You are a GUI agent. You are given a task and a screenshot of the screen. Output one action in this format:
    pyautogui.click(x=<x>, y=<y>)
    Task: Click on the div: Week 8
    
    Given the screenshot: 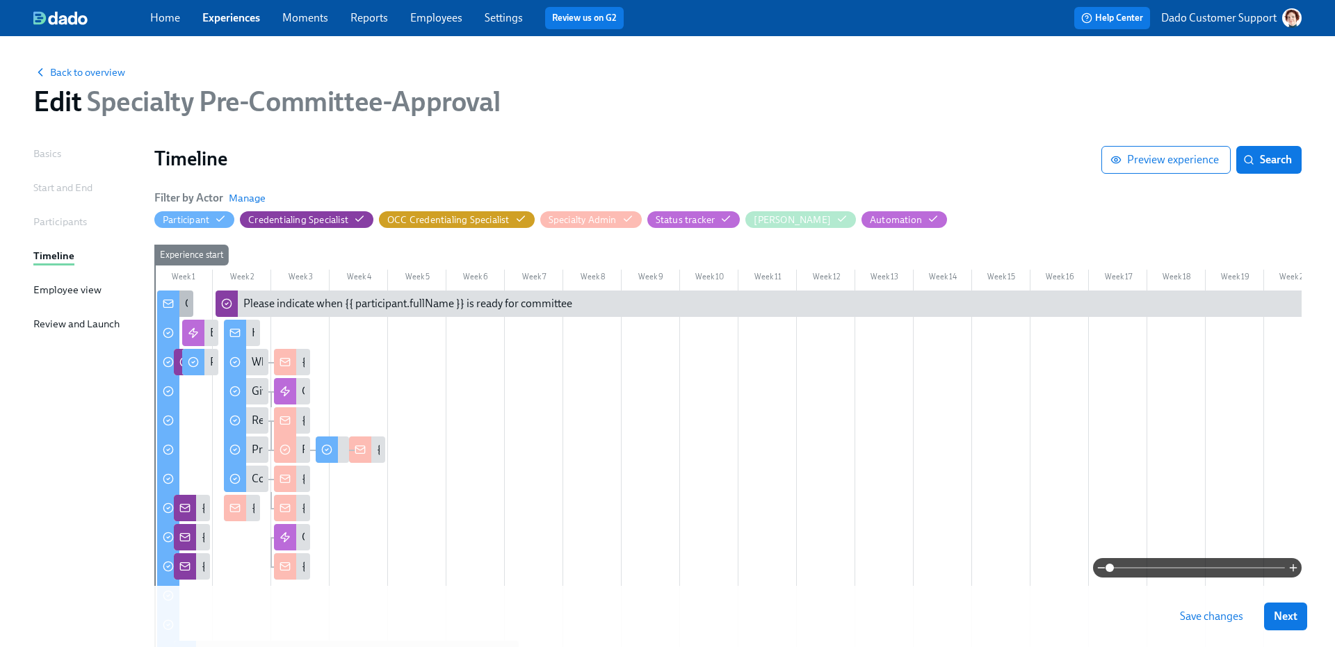 What is the action you would take?
    pyautogui.click(x=592, y=279)
    